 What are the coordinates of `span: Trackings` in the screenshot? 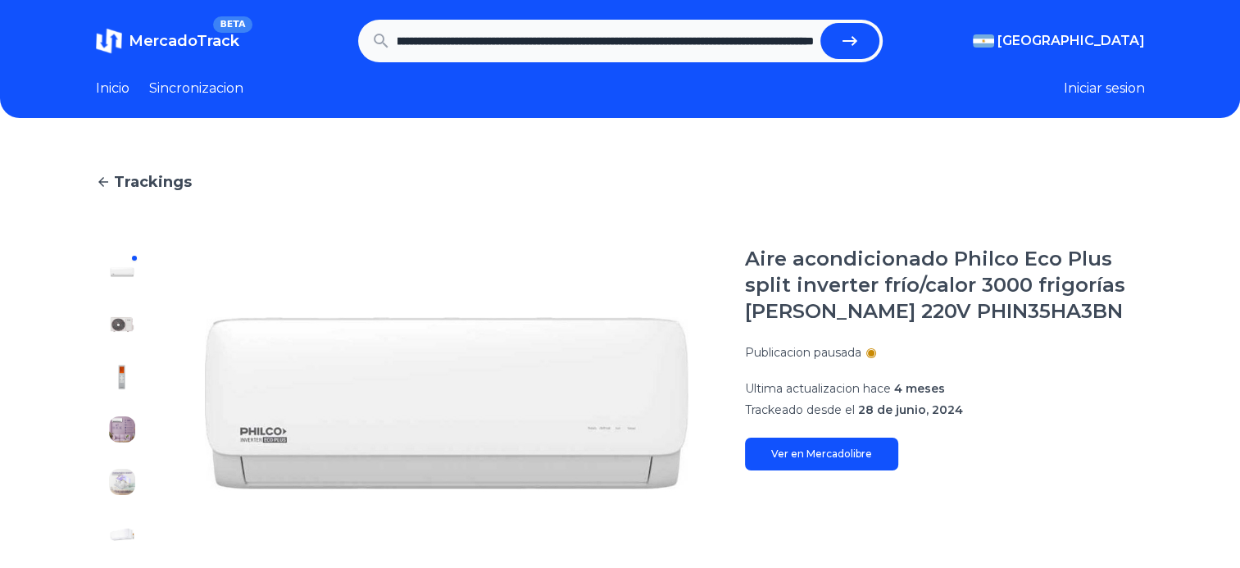 It's located at (152, 182).